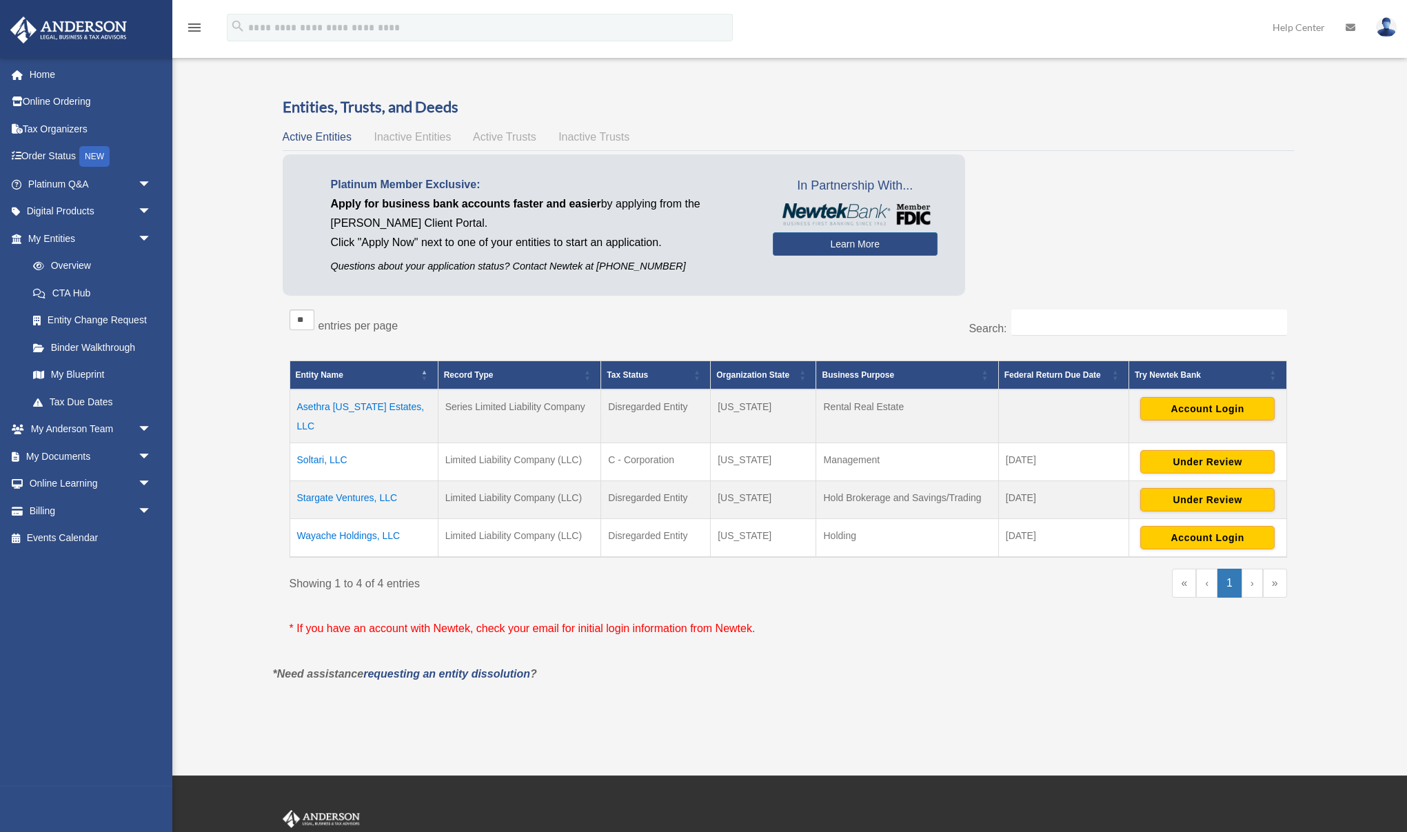 The image size is (1407, 832). I want to click on span: In Partnership With..., so click(855, 186).